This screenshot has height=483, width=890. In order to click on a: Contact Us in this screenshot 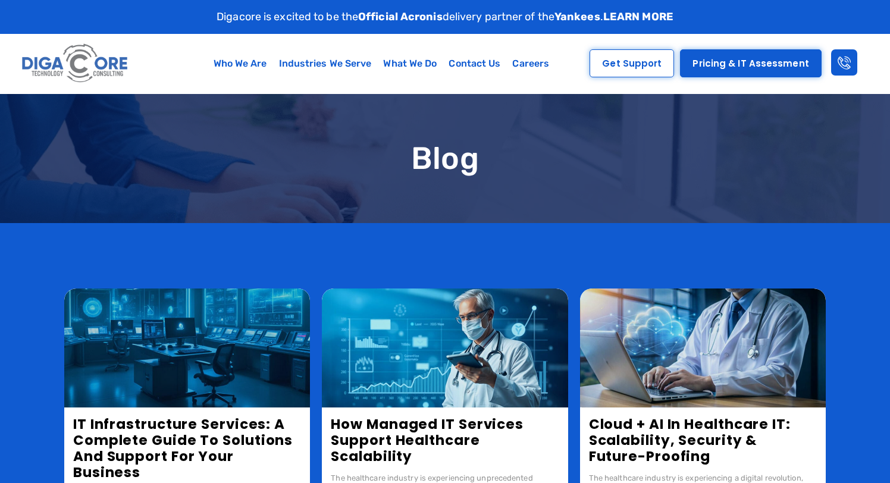, I will do `click(474, 64)`.